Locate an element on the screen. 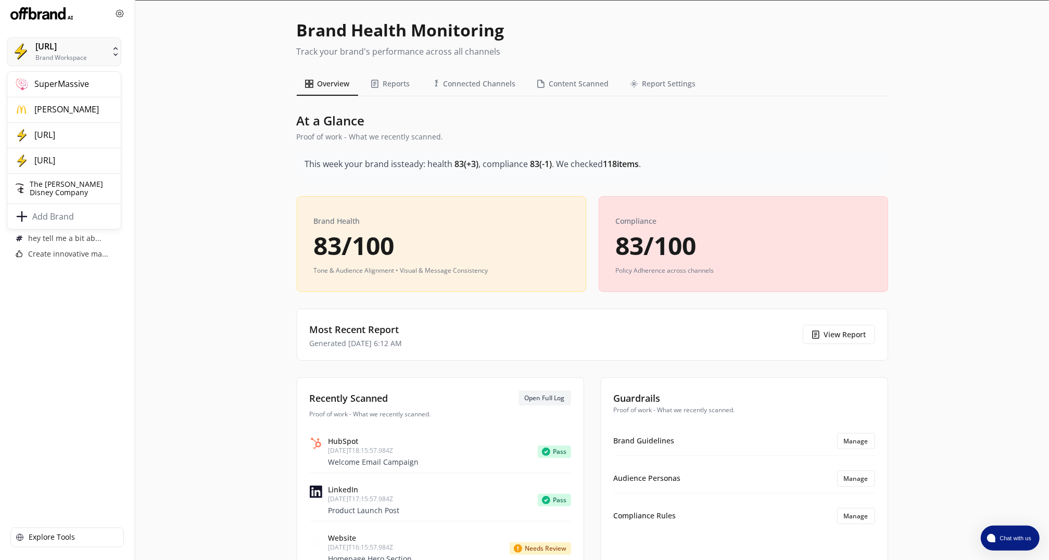 This screenshot has width=1049, height=560. span: SuperMassive is located at coordinates (61, 84).